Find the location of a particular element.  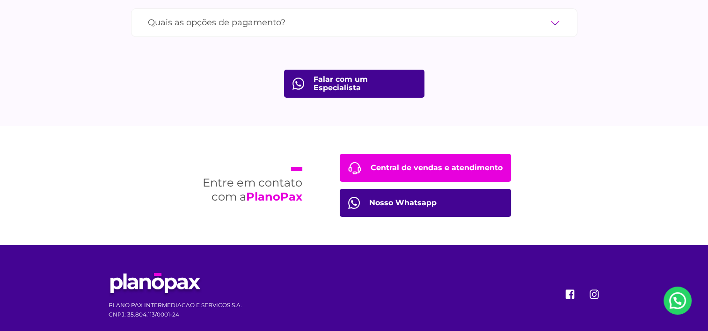

a: instagram is located at coordinates (594, 298).